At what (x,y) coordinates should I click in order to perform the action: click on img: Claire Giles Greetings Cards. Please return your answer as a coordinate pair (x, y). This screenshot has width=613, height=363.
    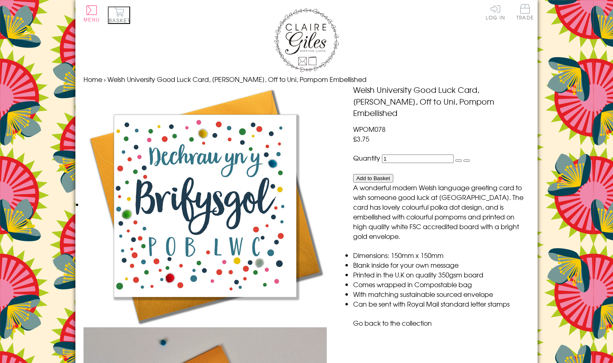
    Looking at the image, I should click on (307, 40).